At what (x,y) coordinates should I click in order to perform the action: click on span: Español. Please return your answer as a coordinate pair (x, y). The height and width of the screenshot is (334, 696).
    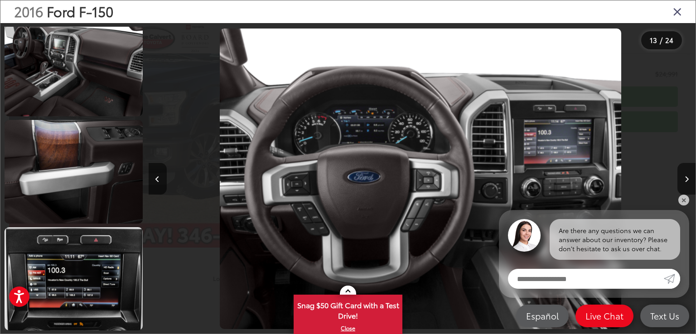
    Looking at the image, I should click on (542, 316).